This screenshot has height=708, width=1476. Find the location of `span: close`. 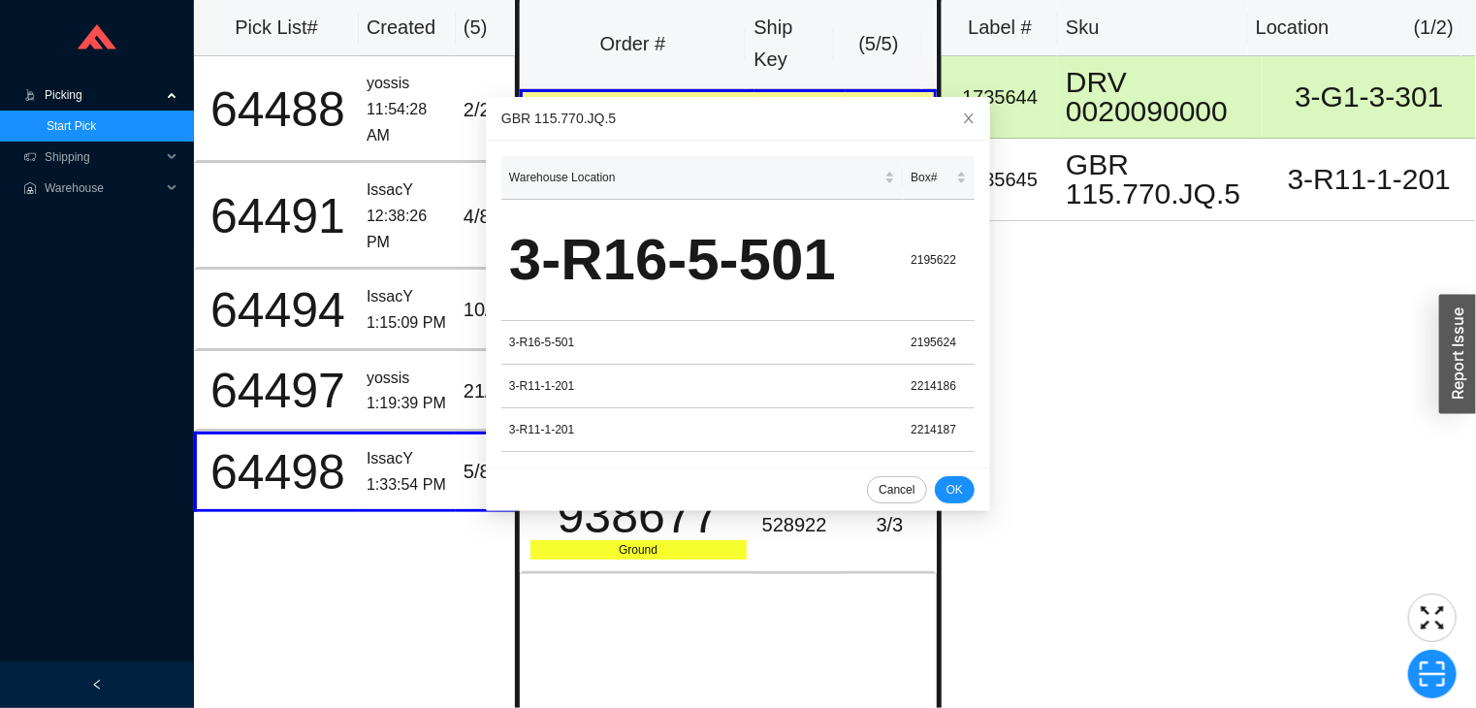

span: close is located at coordinates (969, 118).